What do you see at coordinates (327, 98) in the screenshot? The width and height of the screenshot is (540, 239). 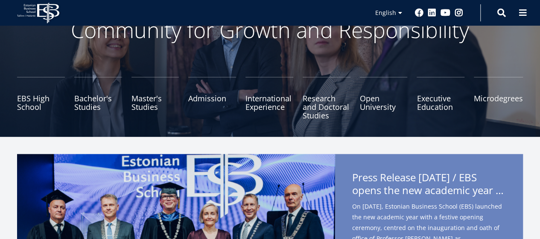 I see `a: Research and Doctoral Studies` at bounding box center [327, 98].